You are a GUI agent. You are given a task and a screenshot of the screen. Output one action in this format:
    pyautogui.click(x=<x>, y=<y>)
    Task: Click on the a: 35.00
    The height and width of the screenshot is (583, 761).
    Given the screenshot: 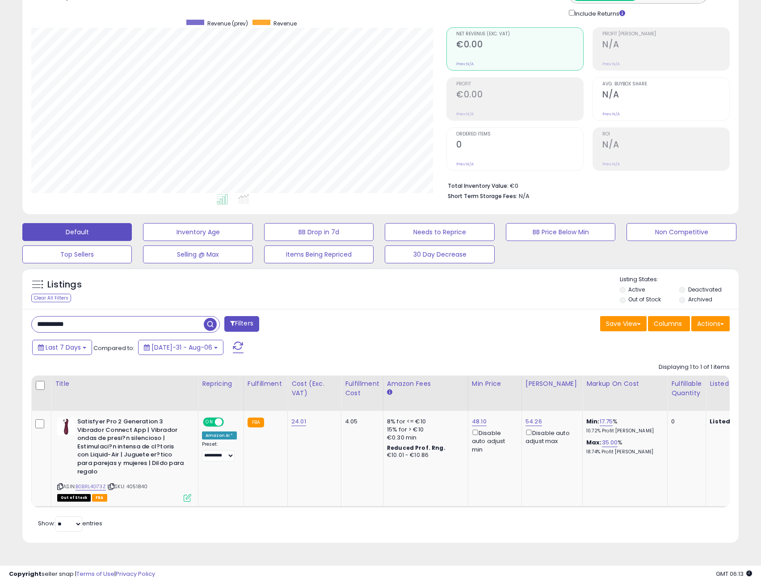 What is the action you would take?
    pyautogui.click(x=610, y=442)
    